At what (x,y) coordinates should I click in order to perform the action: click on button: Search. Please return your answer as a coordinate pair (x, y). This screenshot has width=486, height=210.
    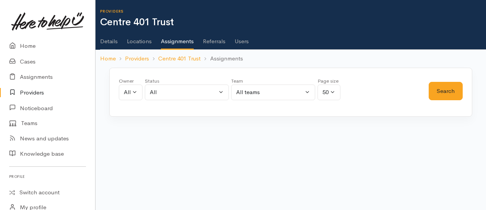
    Looking at the image, I should click on (445, 91).